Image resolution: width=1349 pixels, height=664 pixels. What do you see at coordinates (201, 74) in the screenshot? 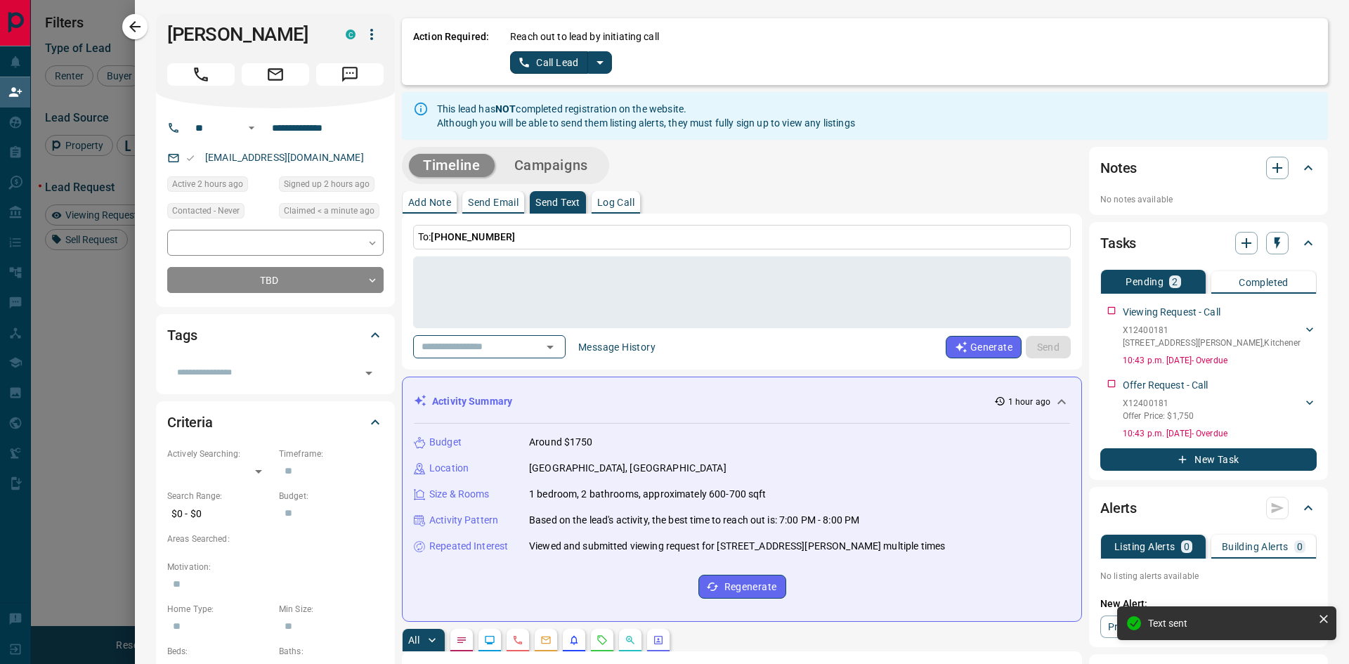
I see `span: Call` at bounding box center [201, 74].